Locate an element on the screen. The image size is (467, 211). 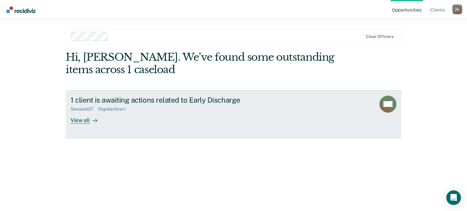
div: Open Intercom Messenger is located at coordinates (453, 198).